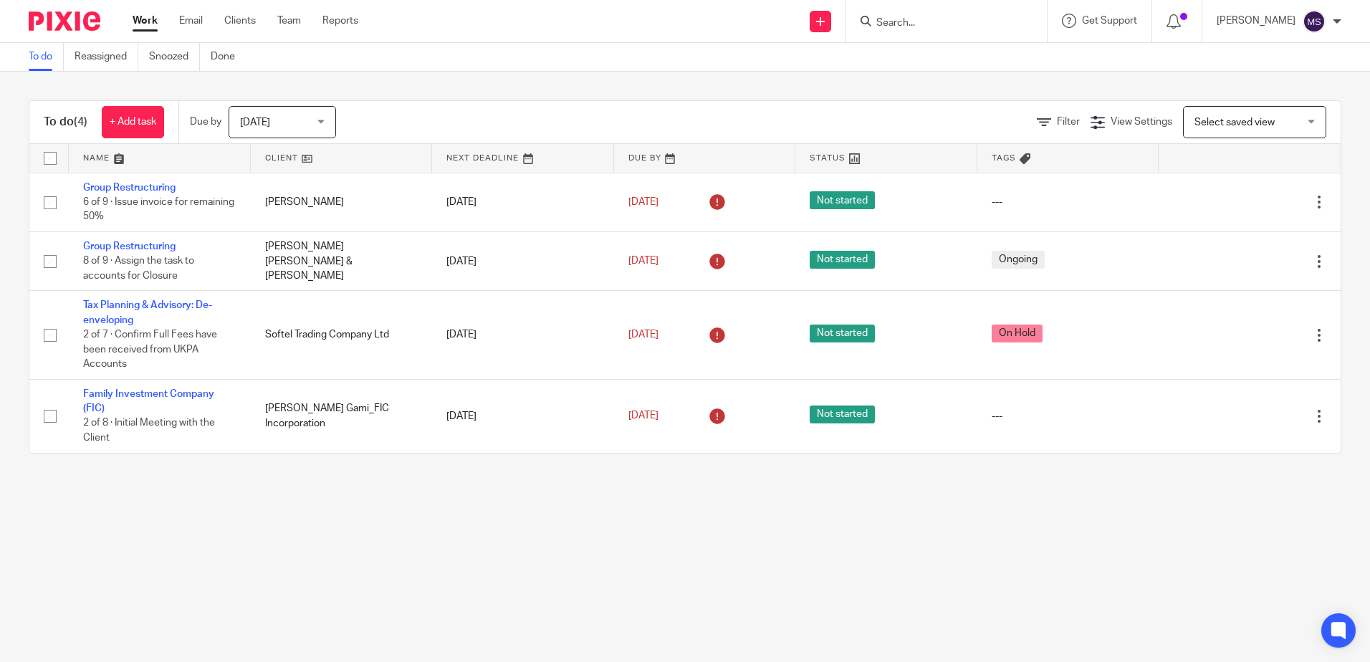 The image size is (1370, 662). What do you see at coordinates (1234, 122) in the screenshot?
I see `span: Select saved view` at bounding box center [1234, 122].